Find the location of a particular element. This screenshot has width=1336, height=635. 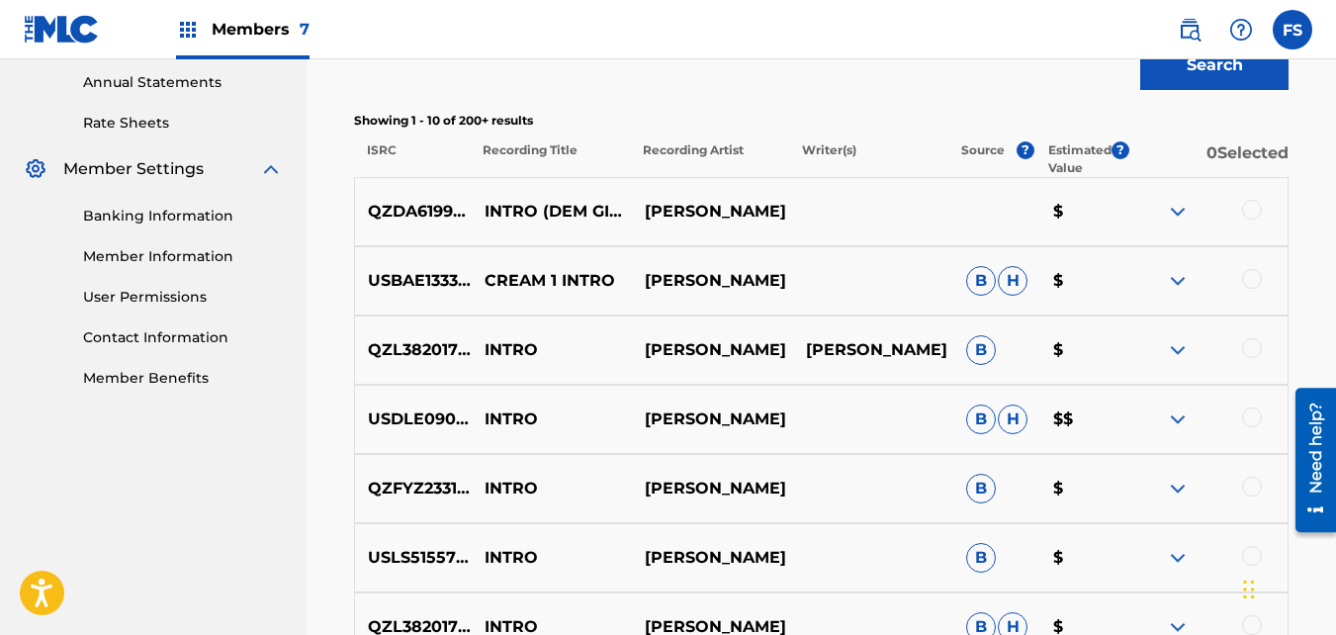

p: USLS51557901 is located at coordinates (413, 558).